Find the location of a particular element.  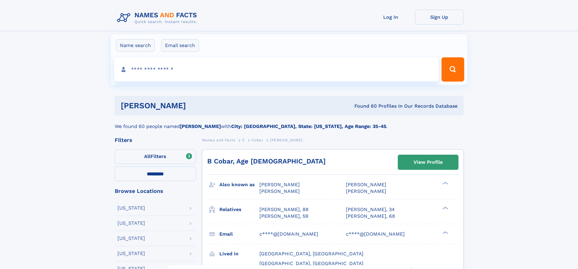

span: All is located at coordinates (147, 156).